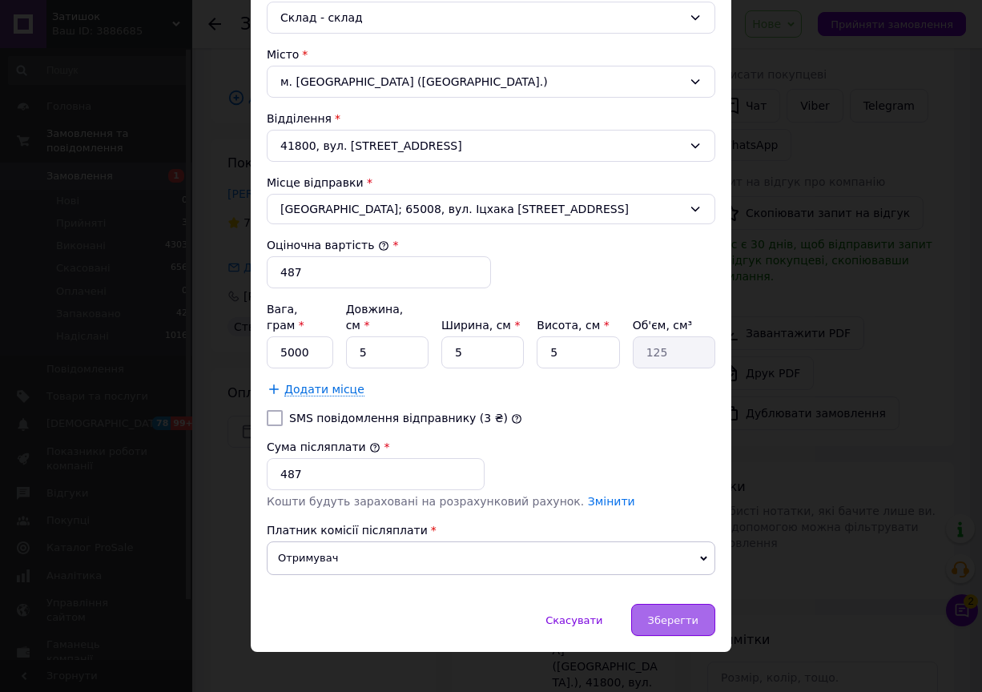  Describe the element at coordinates (325, 389) in the screenshot. I see `span: Додати місце` at that location.